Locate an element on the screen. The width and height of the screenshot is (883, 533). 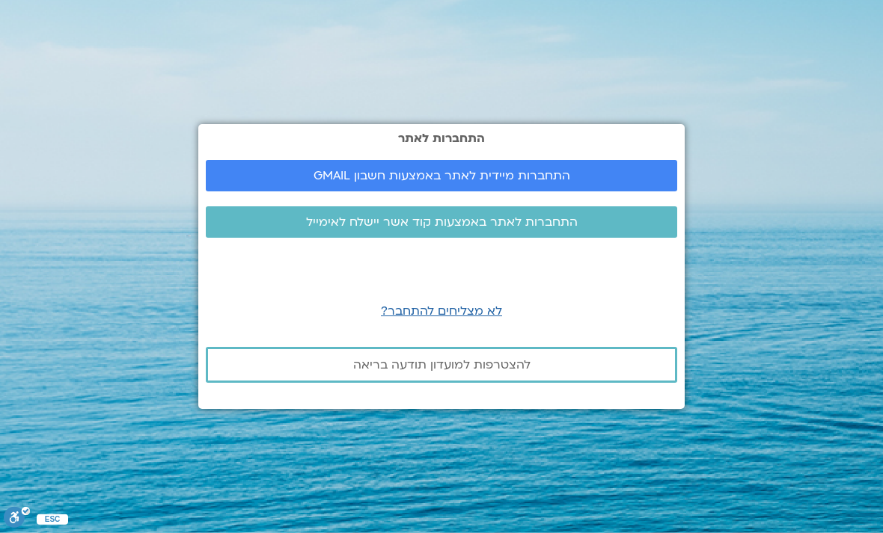
span: להצטרפות למועדון תודעה בריאה is located at coordinates (441, 365).